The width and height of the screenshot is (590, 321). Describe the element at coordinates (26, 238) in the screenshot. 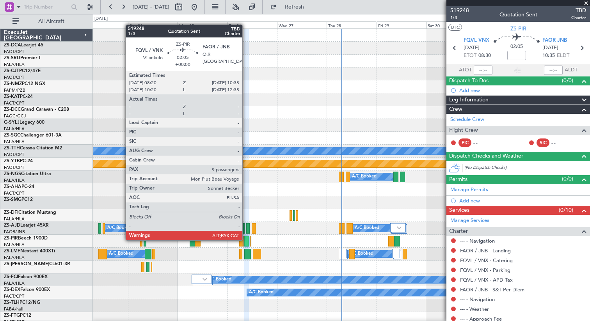

I see `a: ZS-PIRBeech 1900D` at that location.